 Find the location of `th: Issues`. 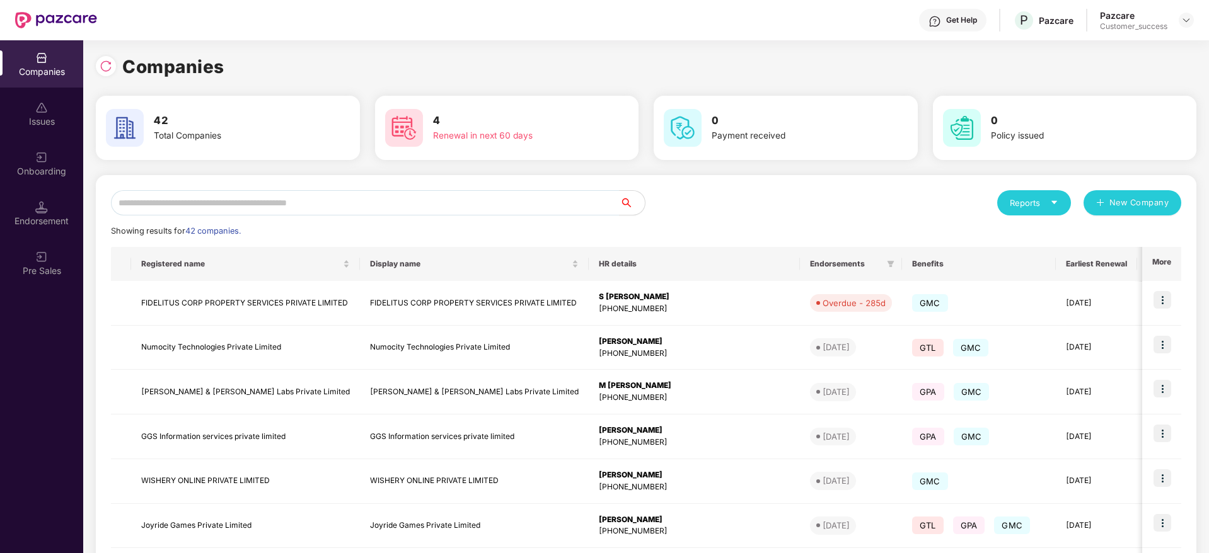

th: Issues is located at coordinates (1164, 264).